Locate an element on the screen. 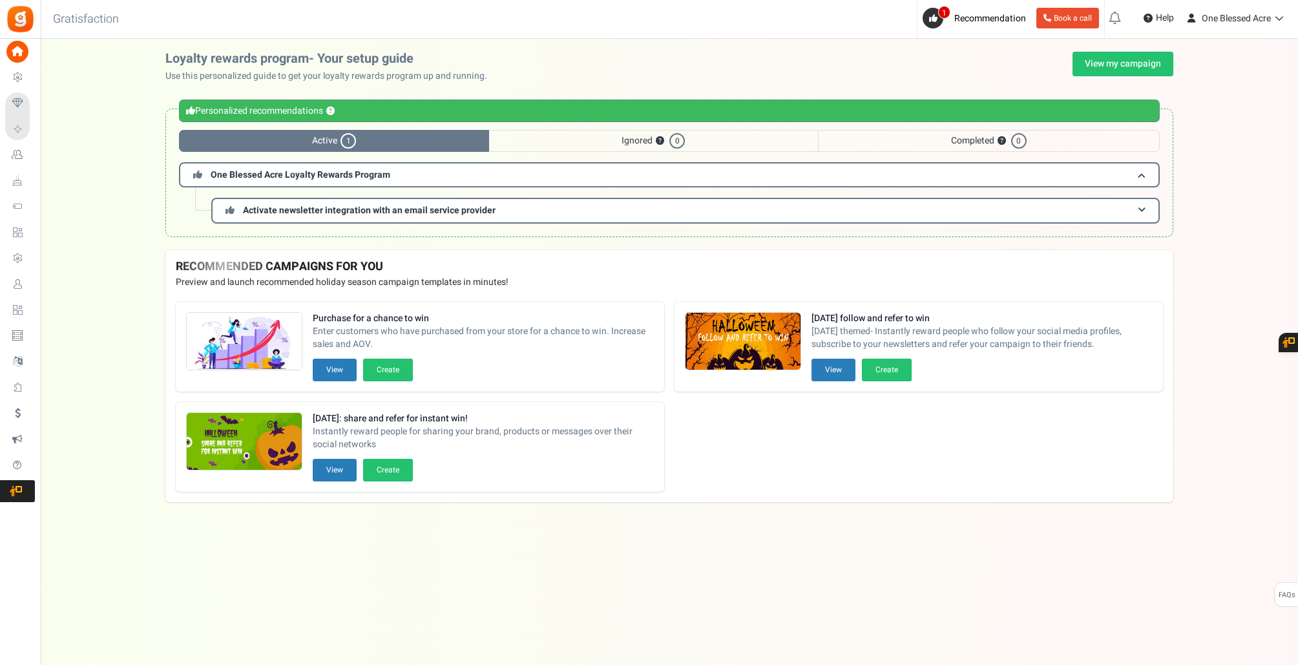  div: Personalized recommendations is located at coordinates (669, 110).